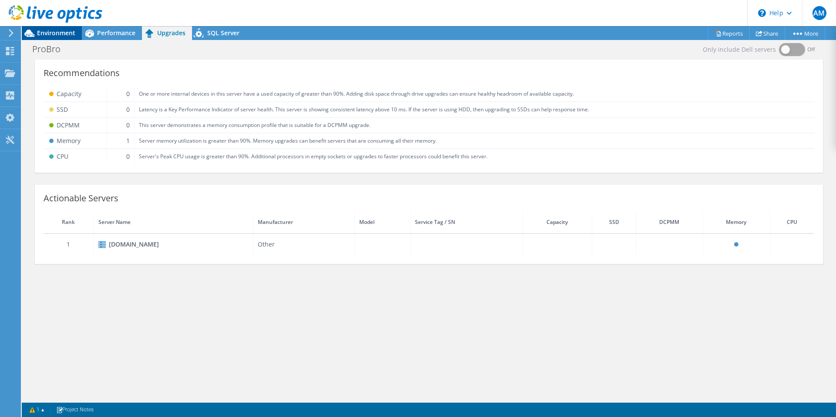 Image resolution: width=836 pixels, height=417 pixels. Describe the element at coordinates (304, 245) in the screenshot. I see `td: Other` at that location.